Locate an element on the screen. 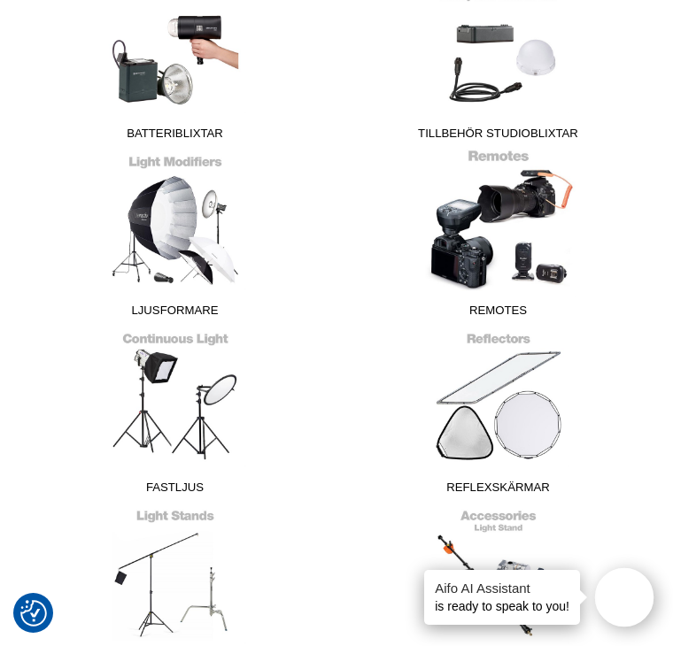 The width and height of the screenshot is (673, 646). a: Fastljus is located at coordinates (175, 414).